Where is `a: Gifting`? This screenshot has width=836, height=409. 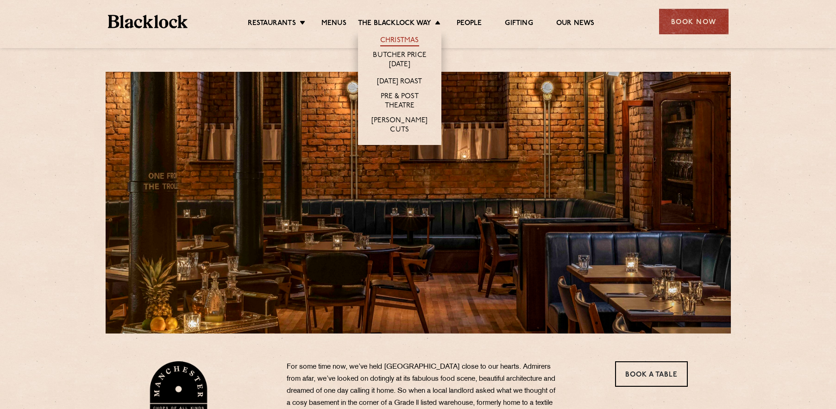 a: Gifting is located at coordinates (518, 24).